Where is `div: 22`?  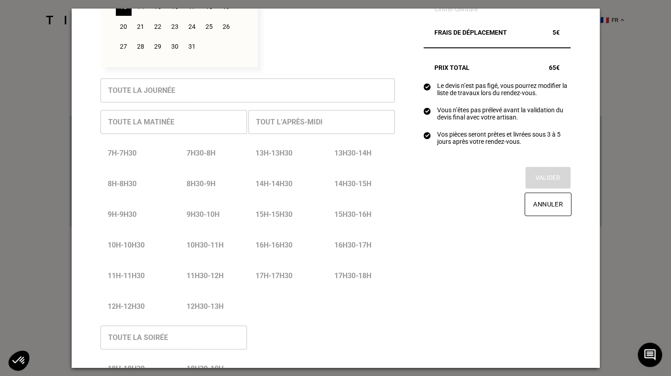 div: 22 is located at coordinates (158, 27).